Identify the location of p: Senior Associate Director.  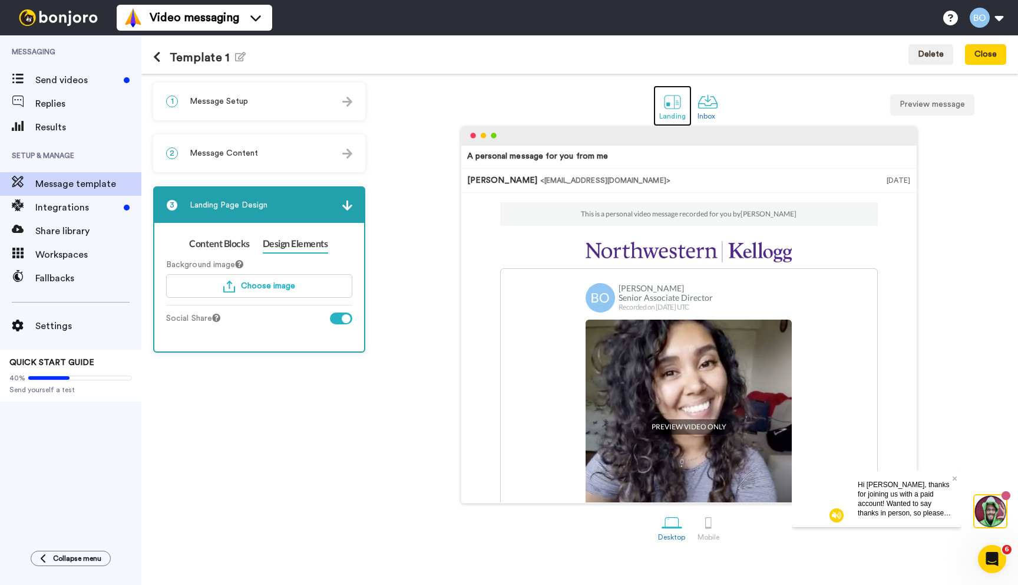
(666, 298).